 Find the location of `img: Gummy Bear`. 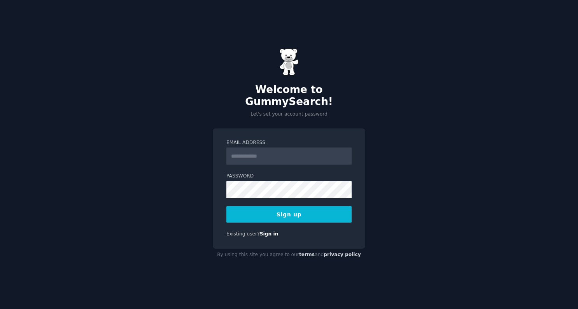

img: Gummy Bear is located at coordinates (289, 62).